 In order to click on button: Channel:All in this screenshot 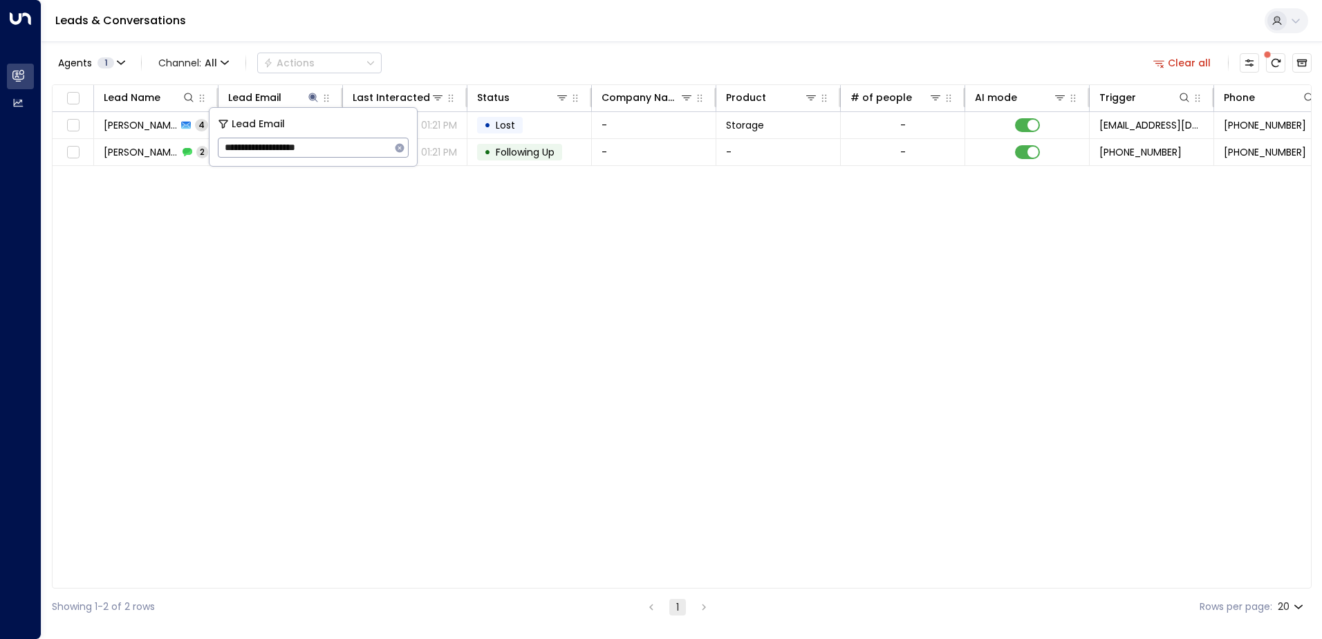, I will do `click(194, 63)`.